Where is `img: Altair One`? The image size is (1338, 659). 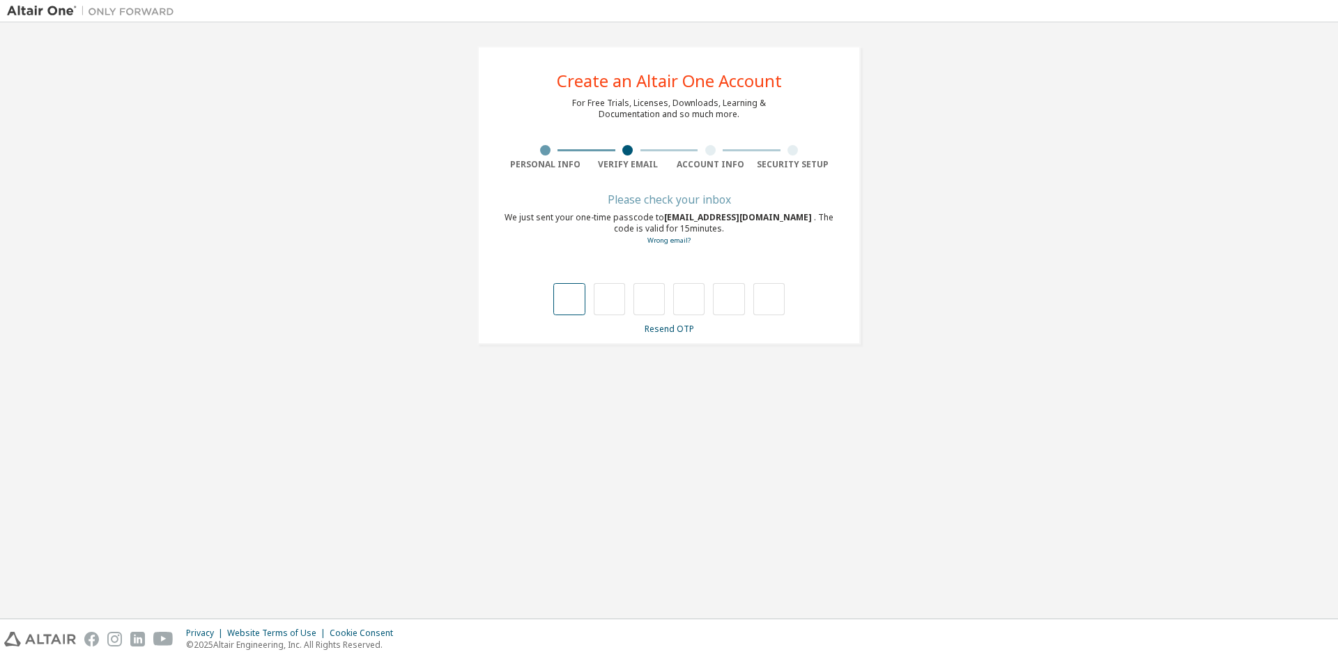 img: Altair One is located at coordinates (94, 11).